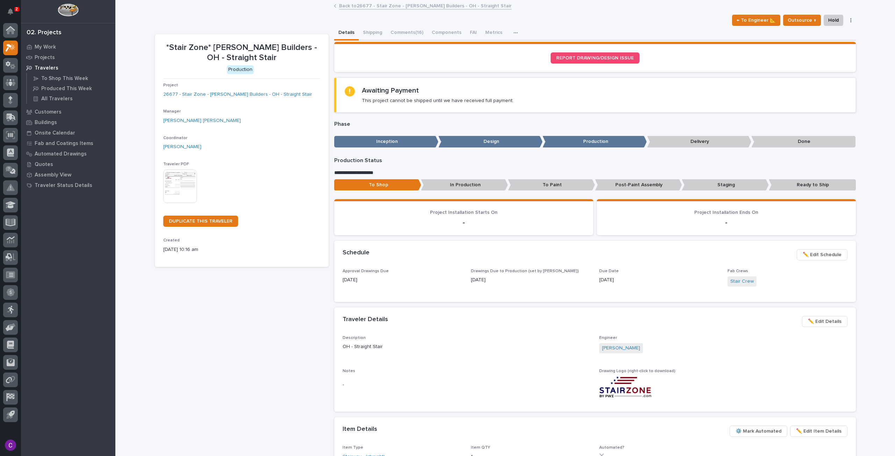  Describe the element at coordinates (353, 448) in the screenshot. I see `span: Item Type` at that location.